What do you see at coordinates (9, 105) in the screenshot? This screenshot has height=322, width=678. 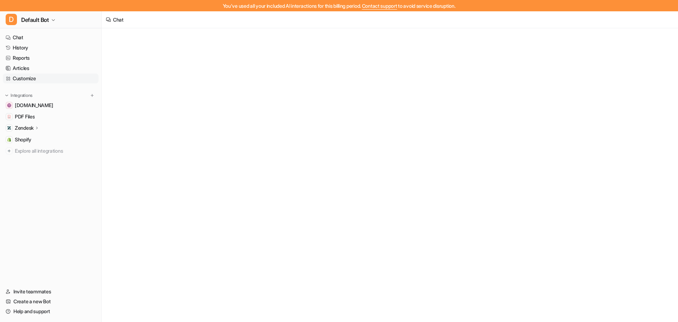 I see `img: wovenwood.co.uk` at bounding box center [9, 105].